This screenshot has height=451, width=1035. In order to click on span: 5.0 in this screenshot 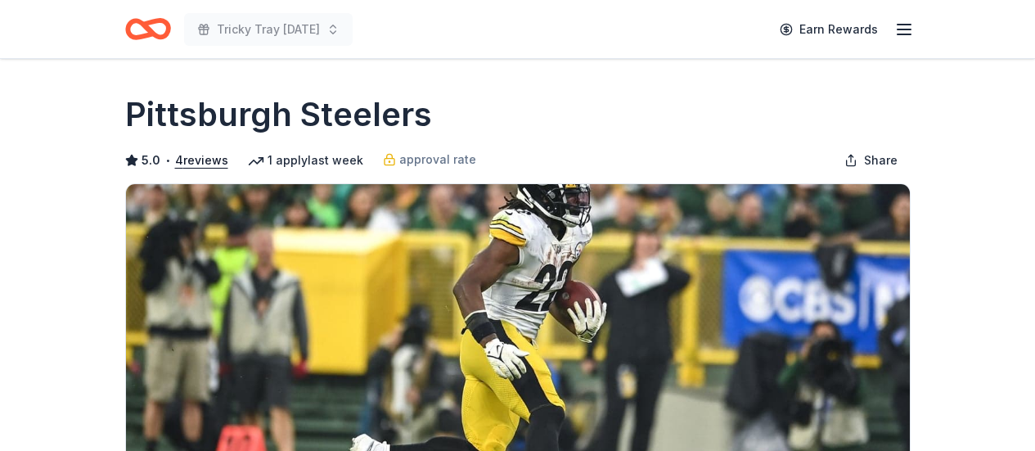, I will do `click(151, 160)`.